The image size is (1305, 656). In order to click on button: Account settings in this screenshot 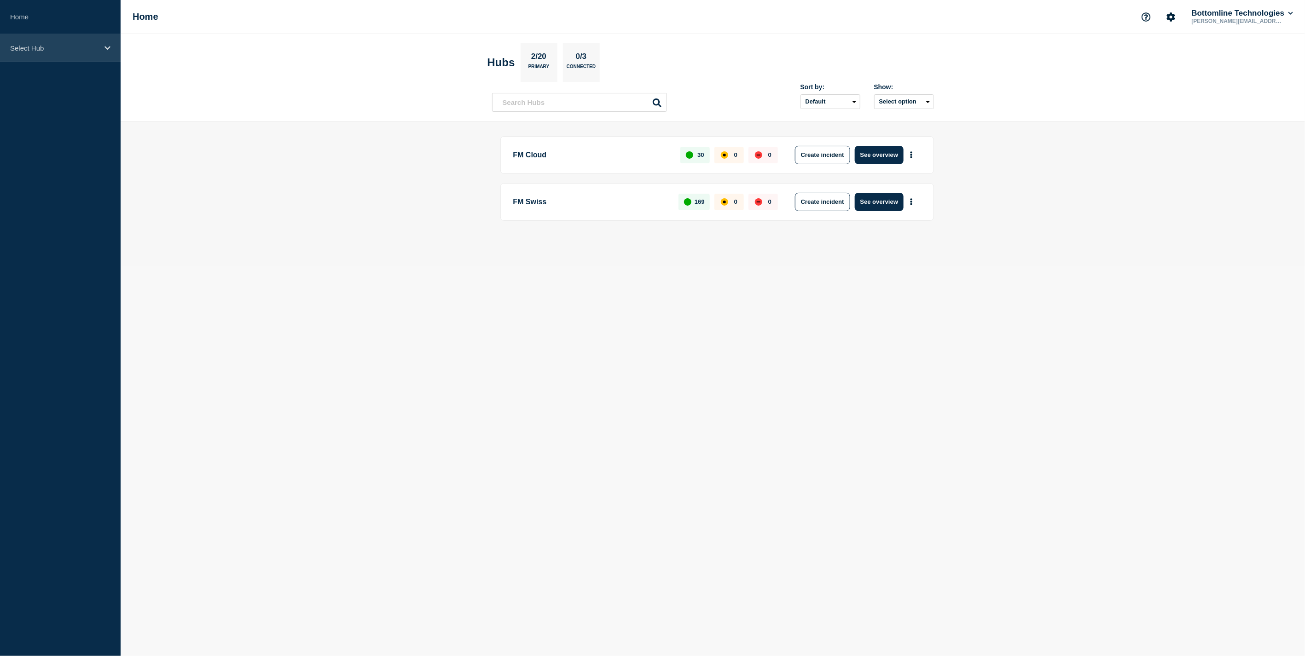, I will do `click(1171, 17)`.